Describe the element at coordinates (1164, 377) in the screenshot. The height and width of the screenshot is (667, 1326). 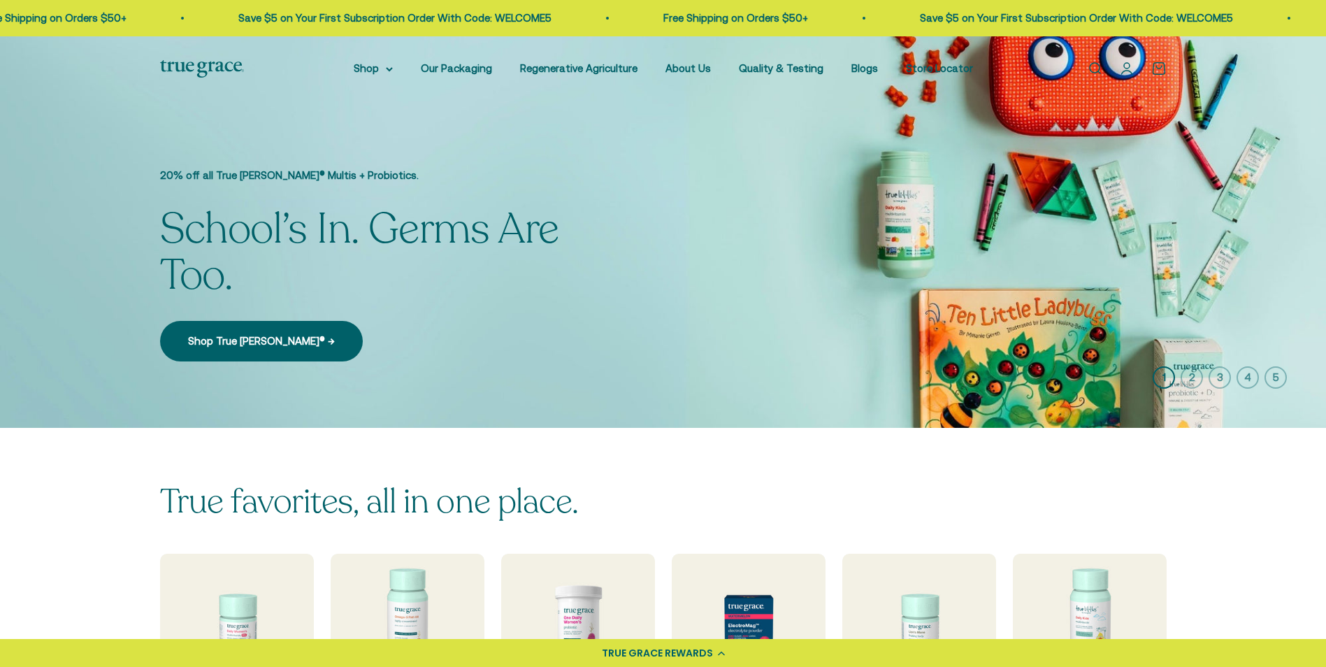
I see `button: 1` at that location.